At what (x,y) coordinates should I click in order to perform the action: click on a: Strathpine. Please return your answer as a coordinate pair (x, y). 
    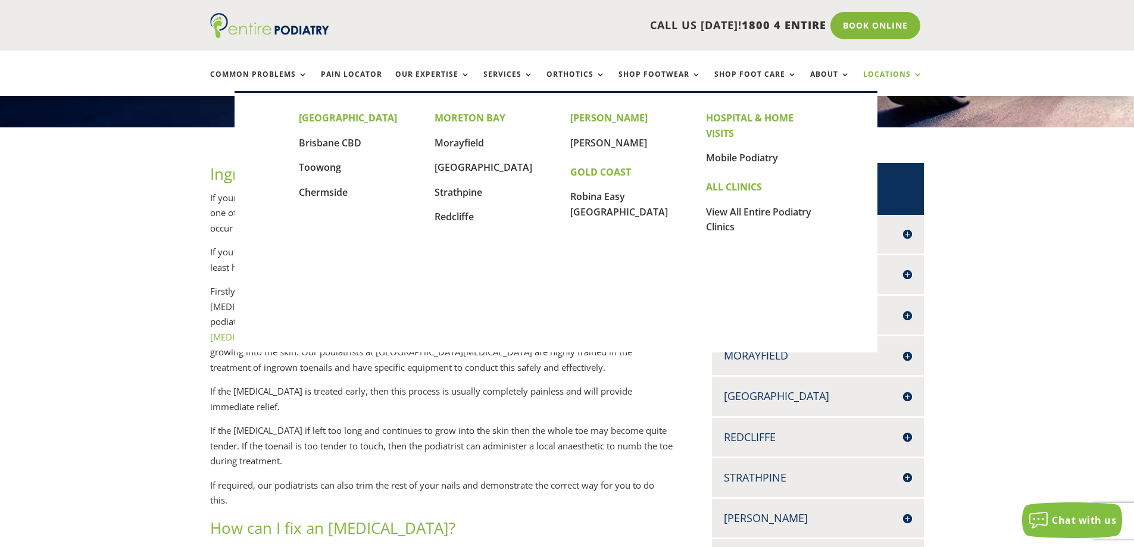
    Looking at the image, I should click on (458, 192).